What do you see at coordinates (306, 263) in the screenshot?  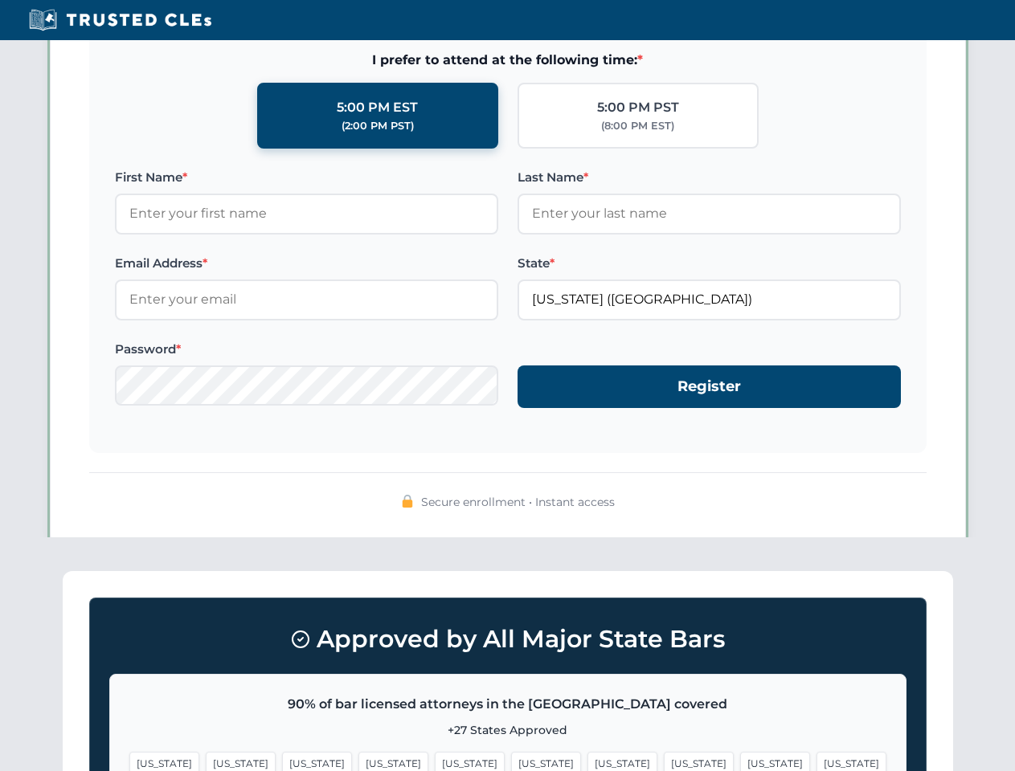 I see `label: Email Address` at bounding box center [306, 263].